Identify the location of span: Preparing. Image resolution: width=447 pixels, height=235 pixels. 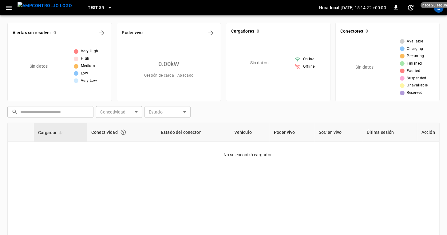
(415, 56).